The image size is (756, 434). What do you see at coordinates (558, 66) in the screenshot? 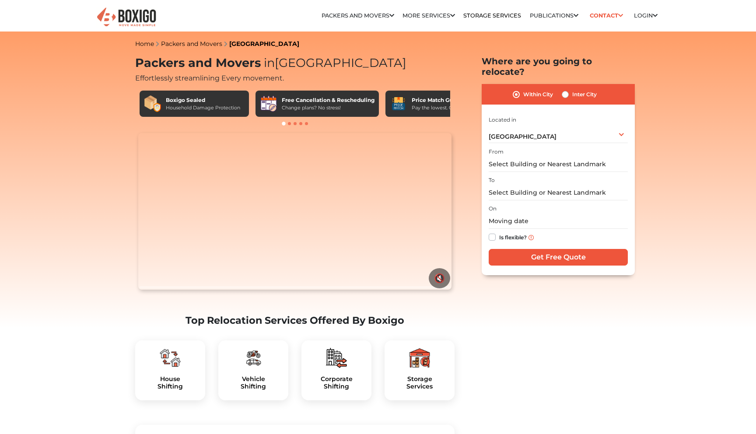
I see `h2: Where are you going to relocate?` at bounding box center [558, 66].